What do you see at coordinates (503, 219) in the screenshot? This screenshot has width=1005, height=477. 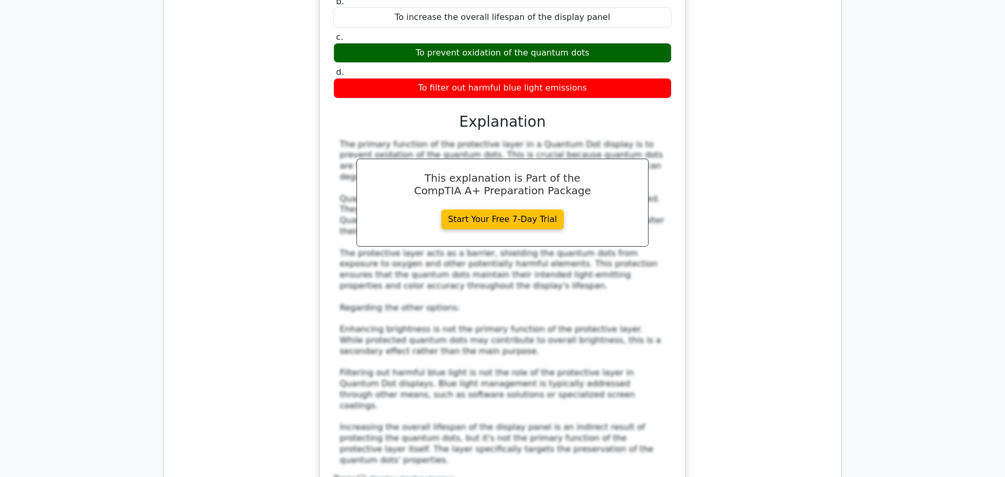 I see `a: Start Your Free 7-Day Trial` at bounding box center [503, 219].